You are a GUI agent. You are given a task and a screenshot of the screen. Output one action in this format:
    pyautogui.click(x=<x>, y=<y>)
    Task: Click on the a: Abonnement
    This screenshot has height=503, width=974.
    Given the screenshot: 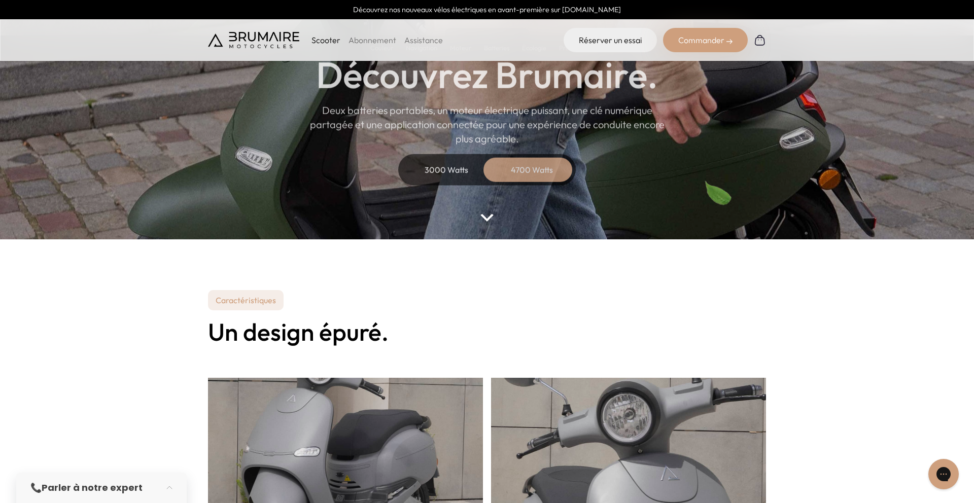 What is the action you would take?
    pyautogui.click(x=372, y=40)
    